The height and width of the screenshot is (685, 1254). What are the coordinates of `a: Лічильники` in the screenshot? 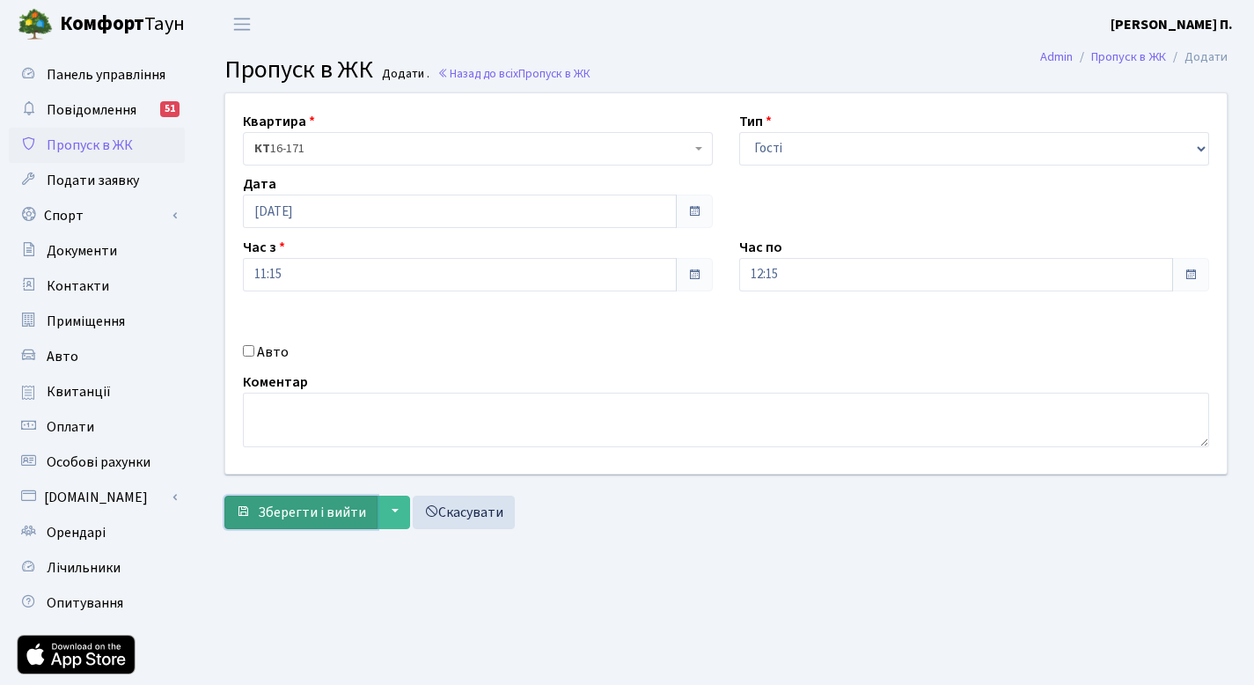 It's located at (97, 568).